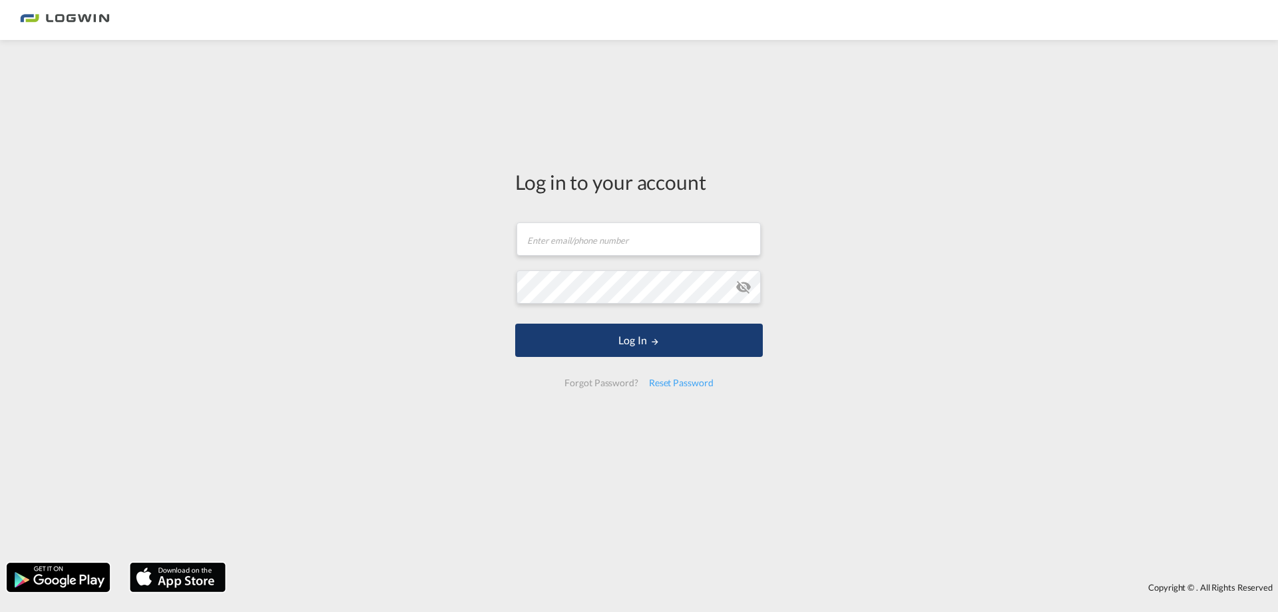 This screenshot has height=612, width=1278. What do you see at coordinates (638, 239) in the screenshot?
I see `input: Enter email/phone number` at bounding box center [638, 239].